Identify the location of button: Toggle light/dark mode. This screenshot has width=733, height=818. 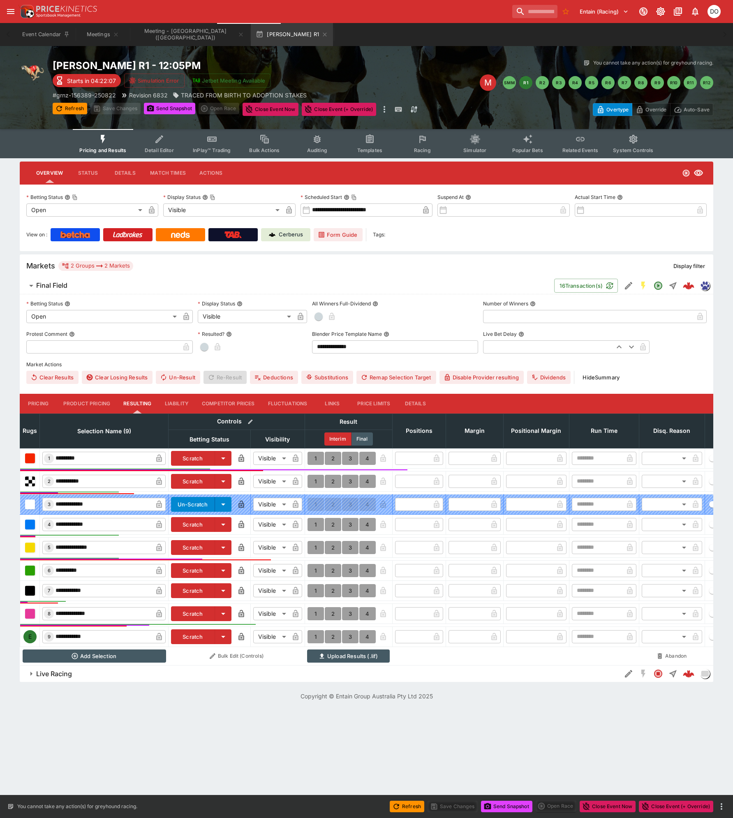
(661, 12).